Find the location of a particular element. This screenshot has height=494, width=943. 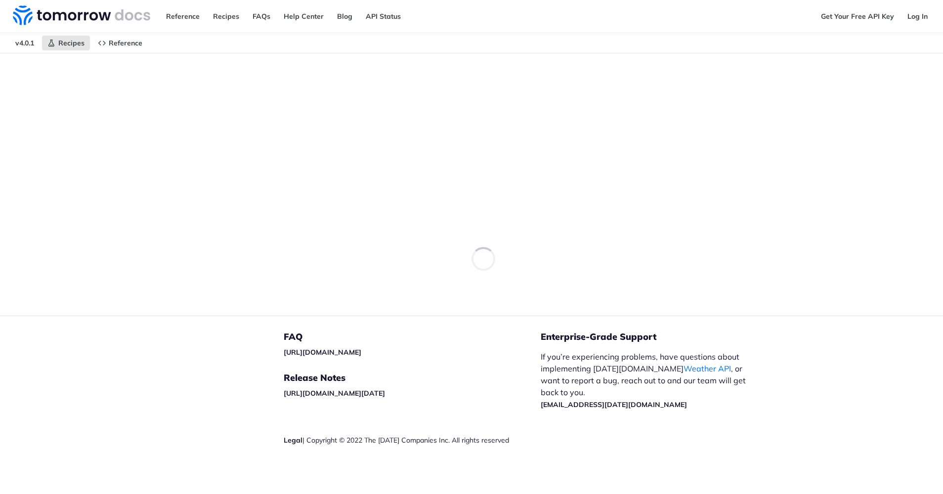

span: Reference is located at coordinates (125, 43).